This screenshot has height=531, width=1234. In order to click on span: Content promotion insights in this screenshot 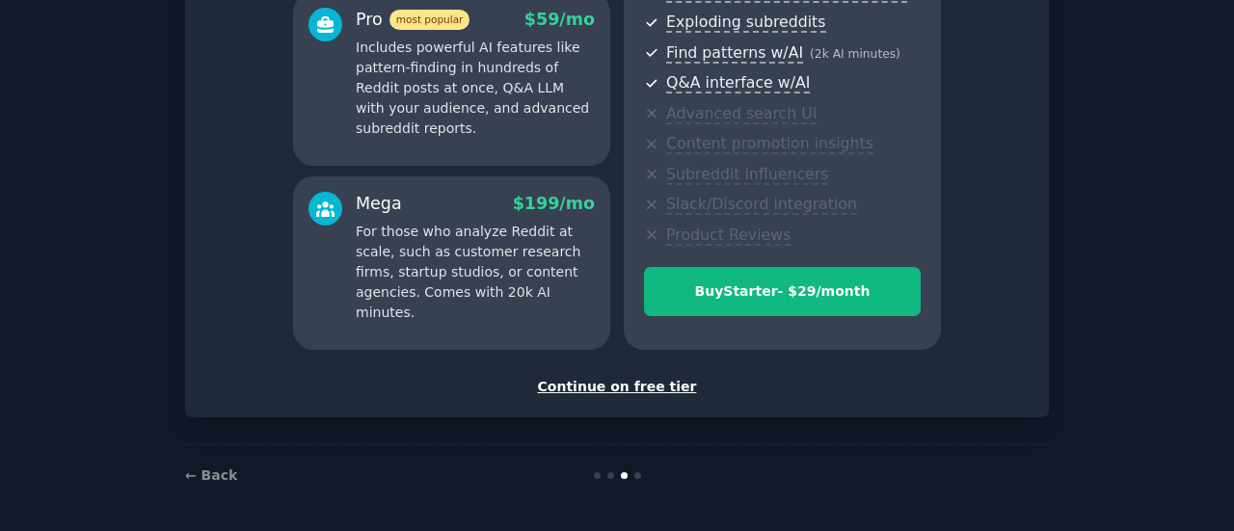, I will do `click(770, 144)`.